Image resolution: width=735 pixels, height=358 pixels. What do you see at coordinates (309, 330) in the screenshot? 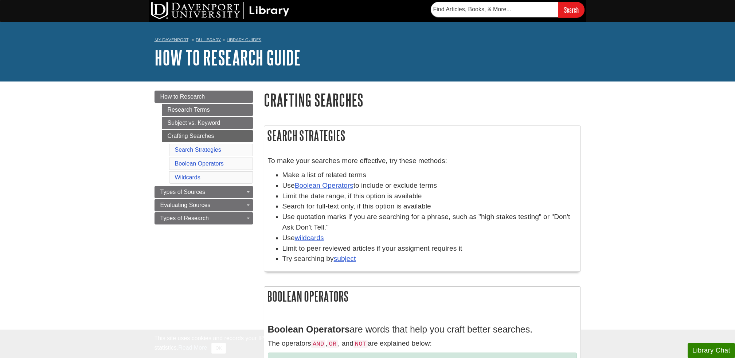
I see `strong: Boolean Operators` at bounding box center [309, 330].